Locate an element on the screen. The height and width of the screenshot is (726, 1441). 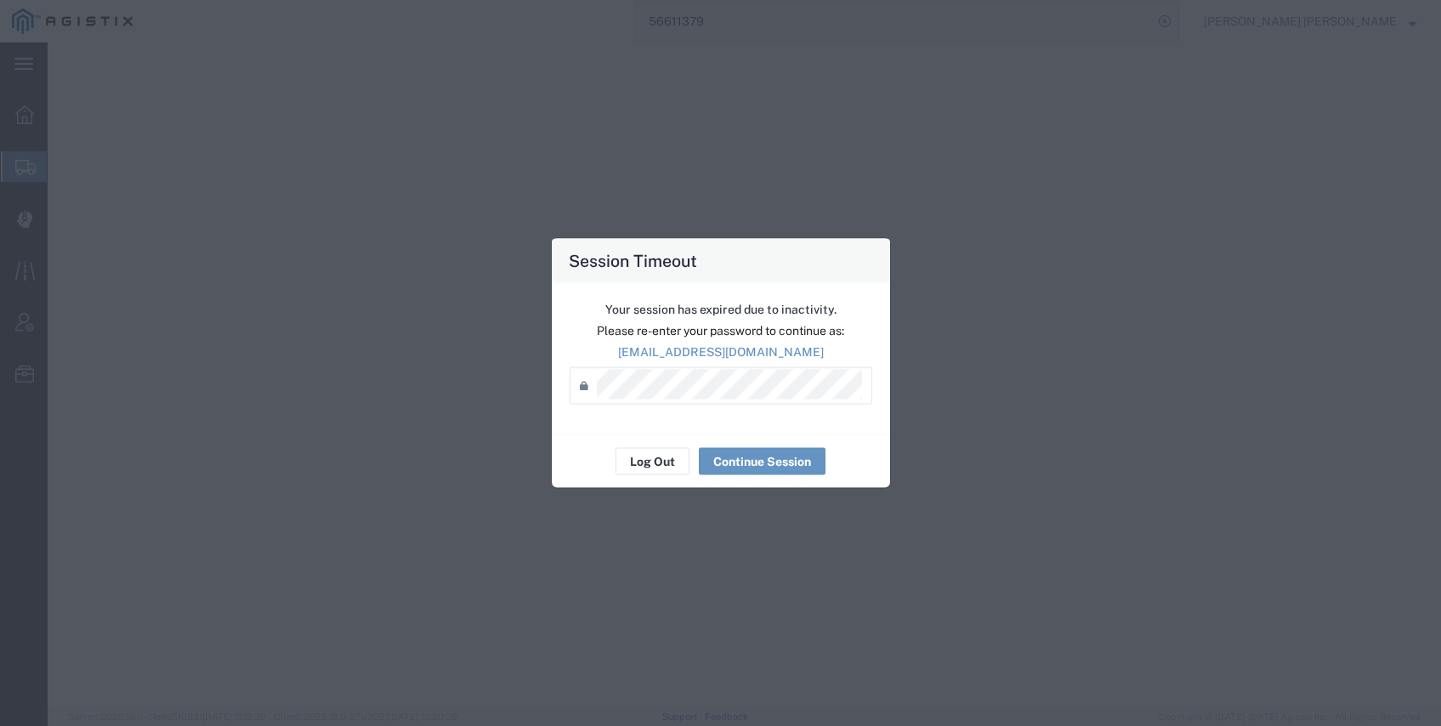
p: Your session has expired due to inactivity. is located at coordinates (721, 310).